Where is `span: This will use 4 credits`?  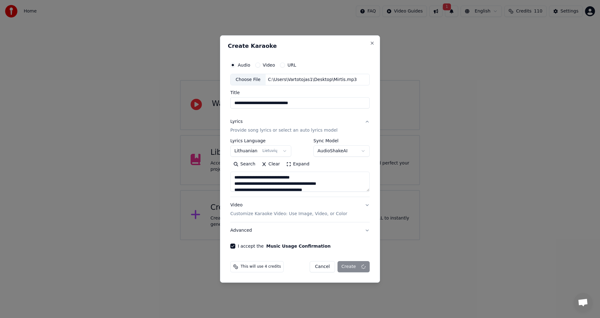
span: This will use 4 credits is located at coordinates (261, 267).